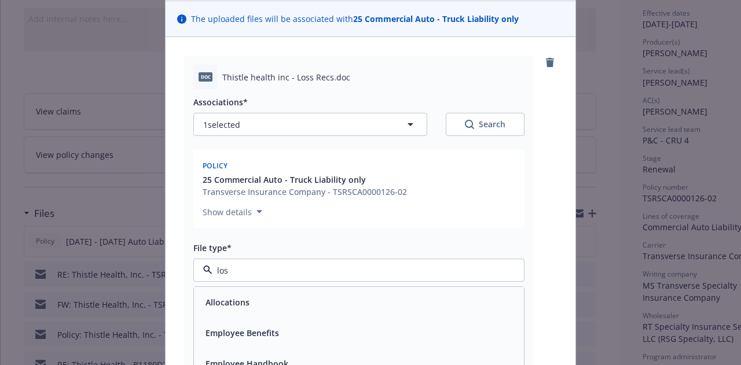  What do you see at coordinates (212, 248) in the screenshot?
I see `span: File type*` at bounding box center [212, 248].